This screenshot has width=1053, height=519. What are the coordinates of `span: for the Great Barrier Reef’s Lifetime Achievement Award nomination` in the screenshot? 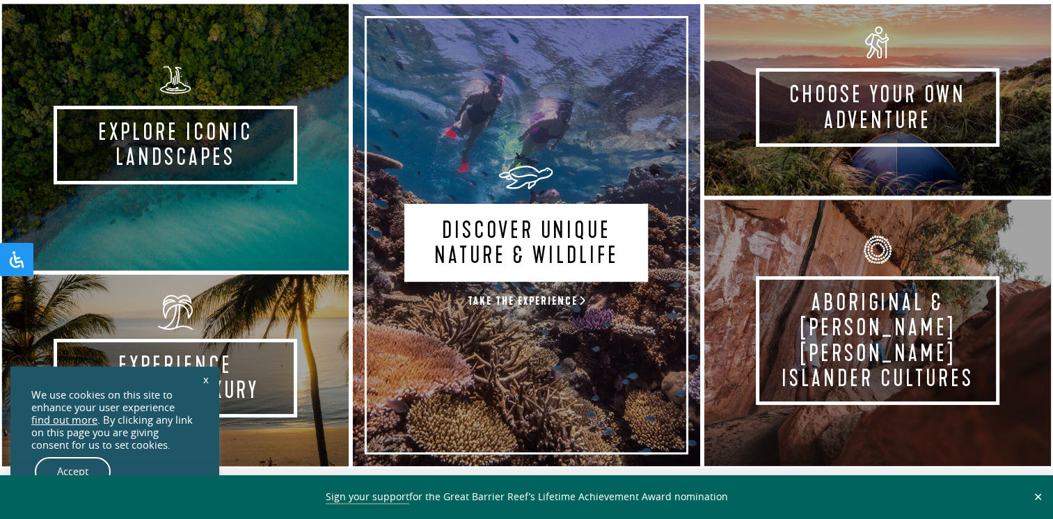 It's located at (527, 497).